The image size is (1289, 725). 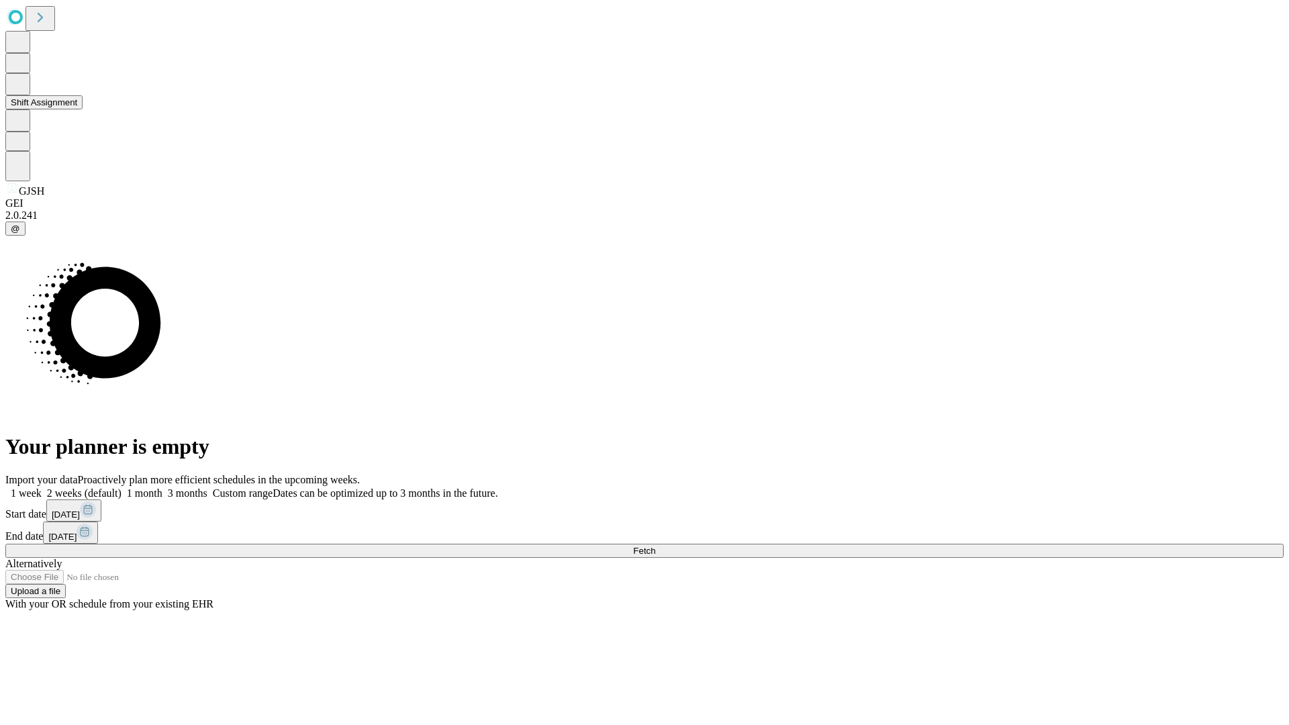 What do you see at coordinates (645, 203) in the screenshot?
I see `div: GEI` at bounding box center [645, 203].